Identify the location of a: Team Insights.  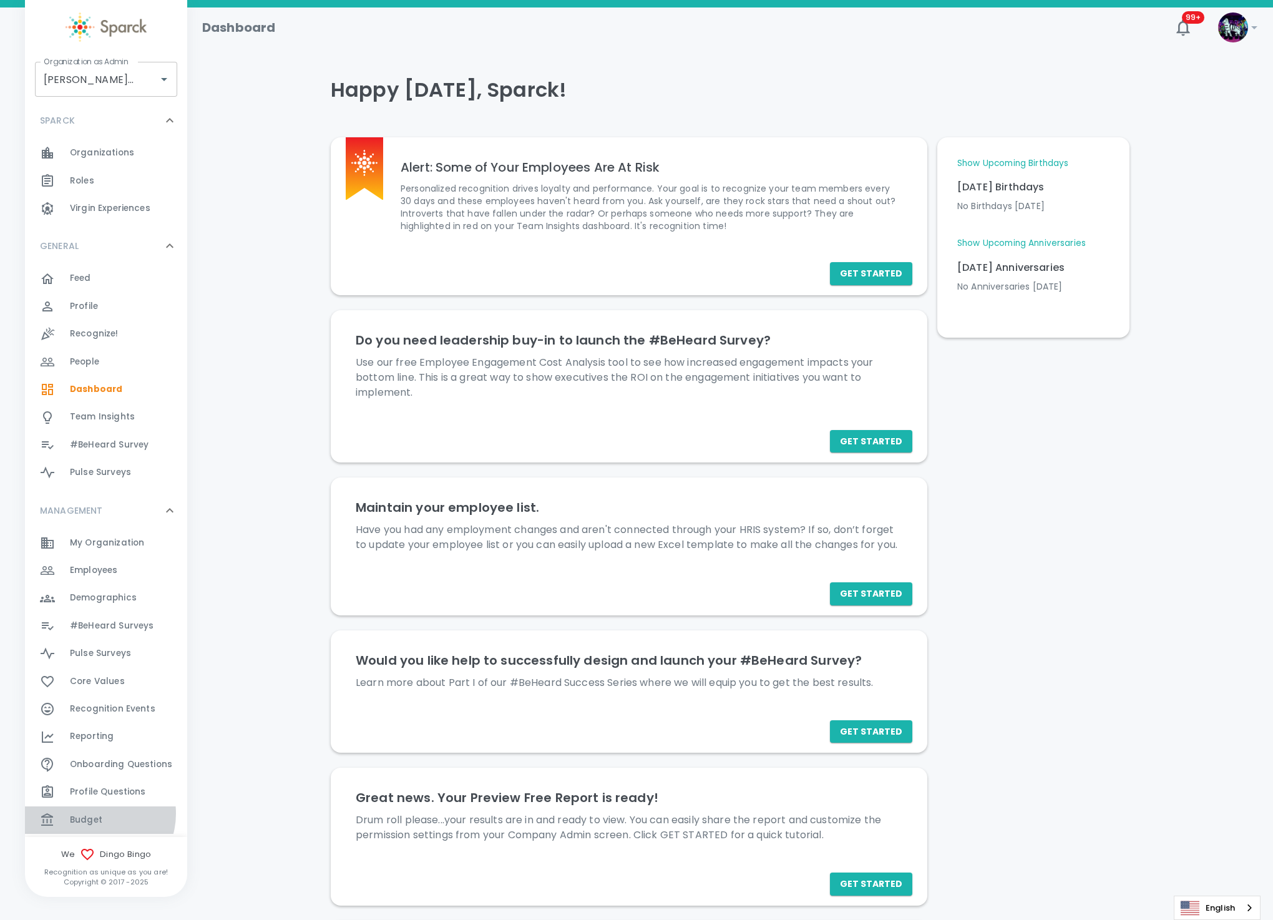
(106, 417).